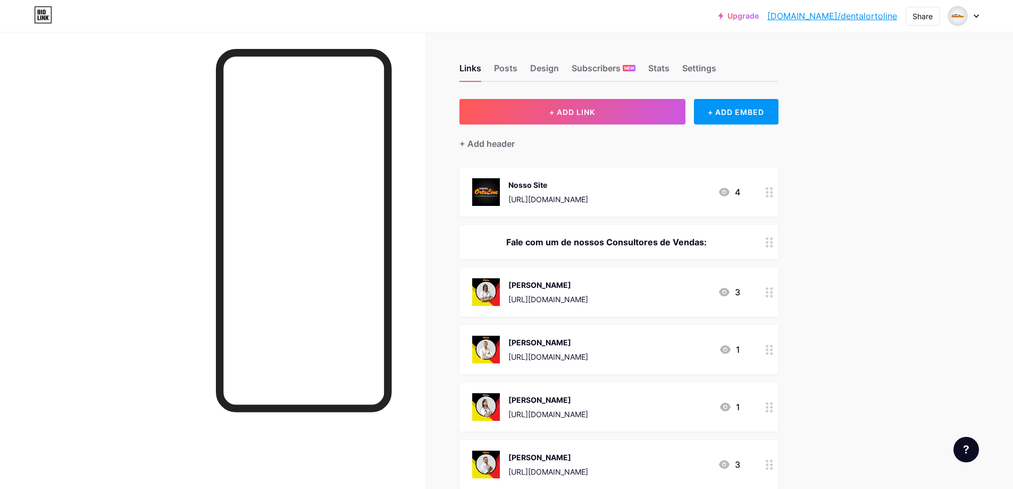  I want to click on div: 4, so click(729, 192).